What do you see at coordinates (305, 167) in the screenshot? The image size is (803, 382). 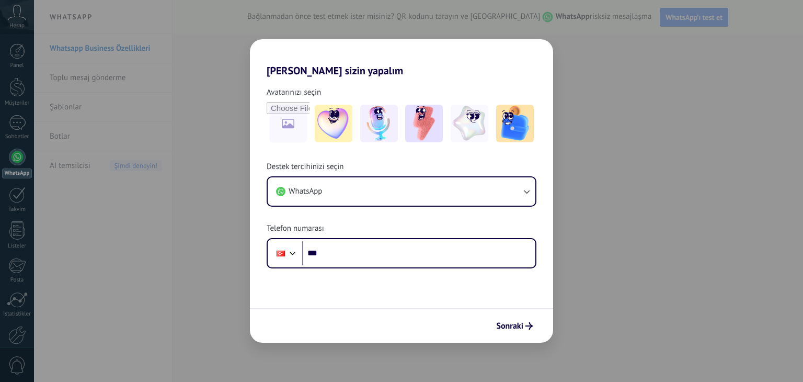 I see `span: Destek tercihinizi seçin` at bounding box center [305, 167].